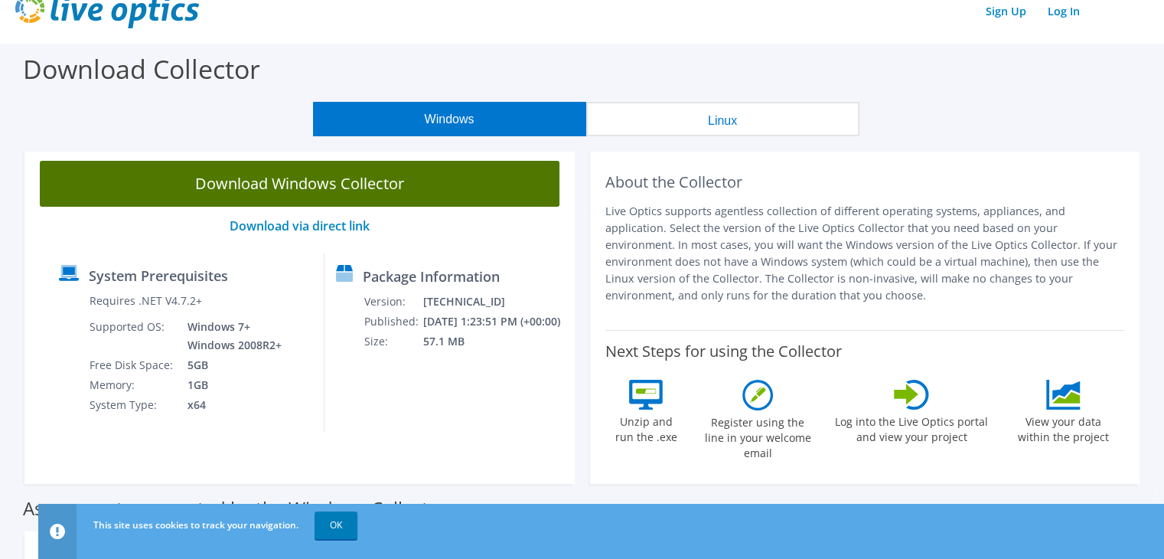  I want to click on button: Windows, so click(449, 119).